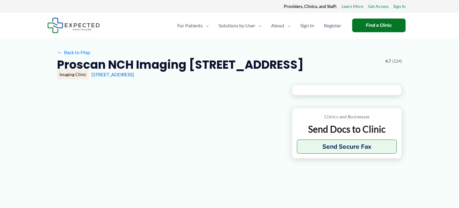 The height and width of the screenshot is (208, 459). I want to click on strong: Providers, Clinics, and Staff:, so click(311, 6).